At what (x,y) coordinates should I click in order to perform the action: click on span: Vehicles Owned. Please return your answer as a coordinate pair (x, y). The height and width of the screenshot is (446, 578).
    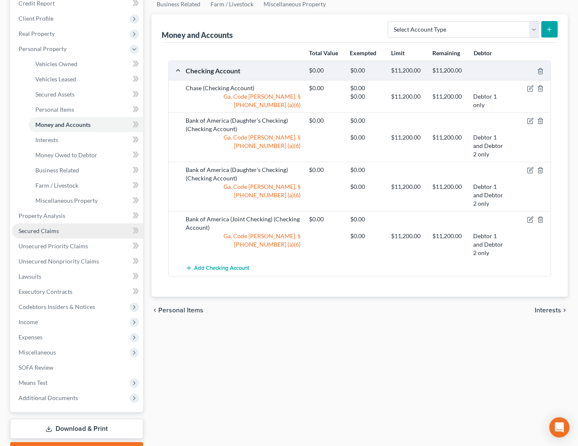
    Looking at the image, I should click on (56, 64).